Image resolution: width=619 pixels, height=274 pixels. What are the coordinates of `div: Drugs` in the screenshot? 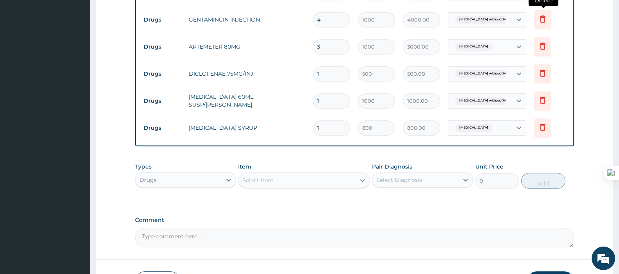 It's located at (148, 180).